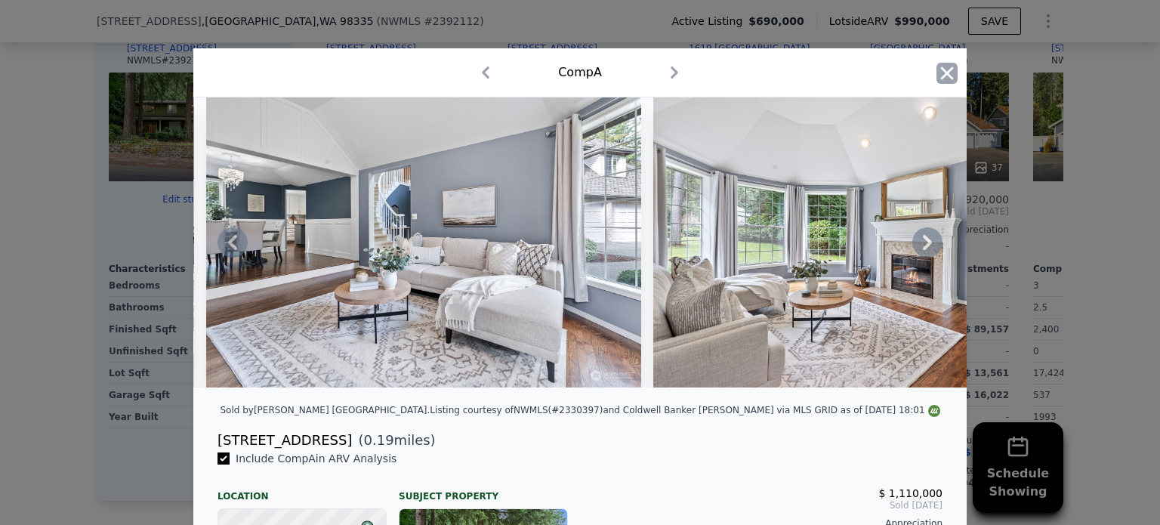 The width and height of the screenshot is (1160, 525). I want to click on span: 0.19, so click(379, 439).